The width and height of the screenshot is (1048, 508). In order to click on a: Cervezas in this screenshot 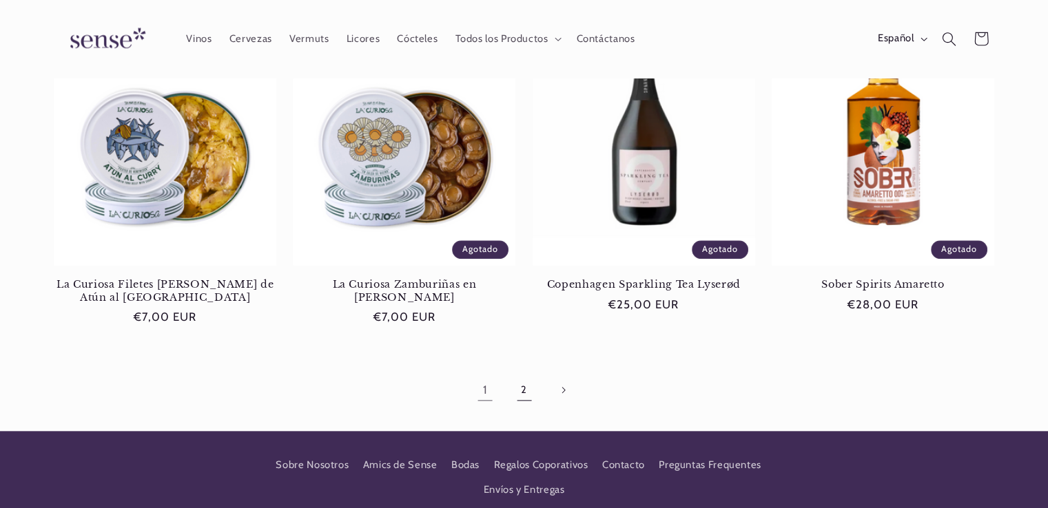, I will do `click(250, 39)`.